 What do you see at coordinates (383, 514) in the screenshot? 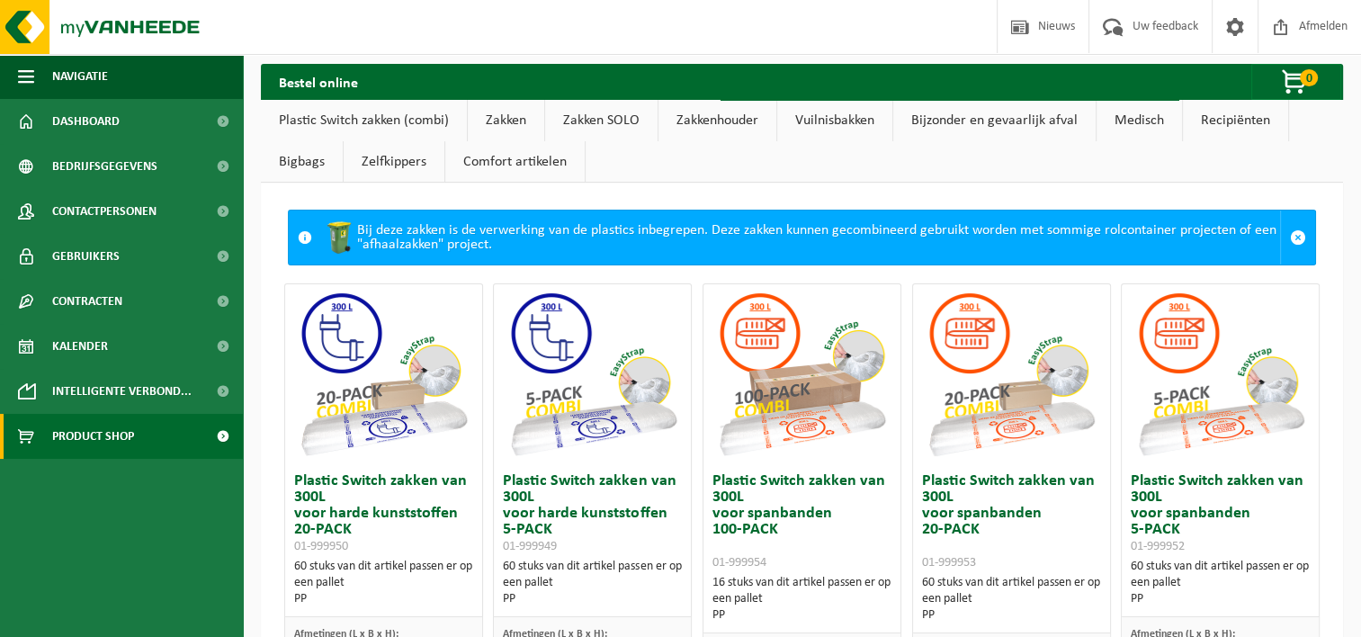
I see `h3: Plastic Switch zakken van 300L voor harde kunststoffen 20-PACK` at bounding box center [383, 514].